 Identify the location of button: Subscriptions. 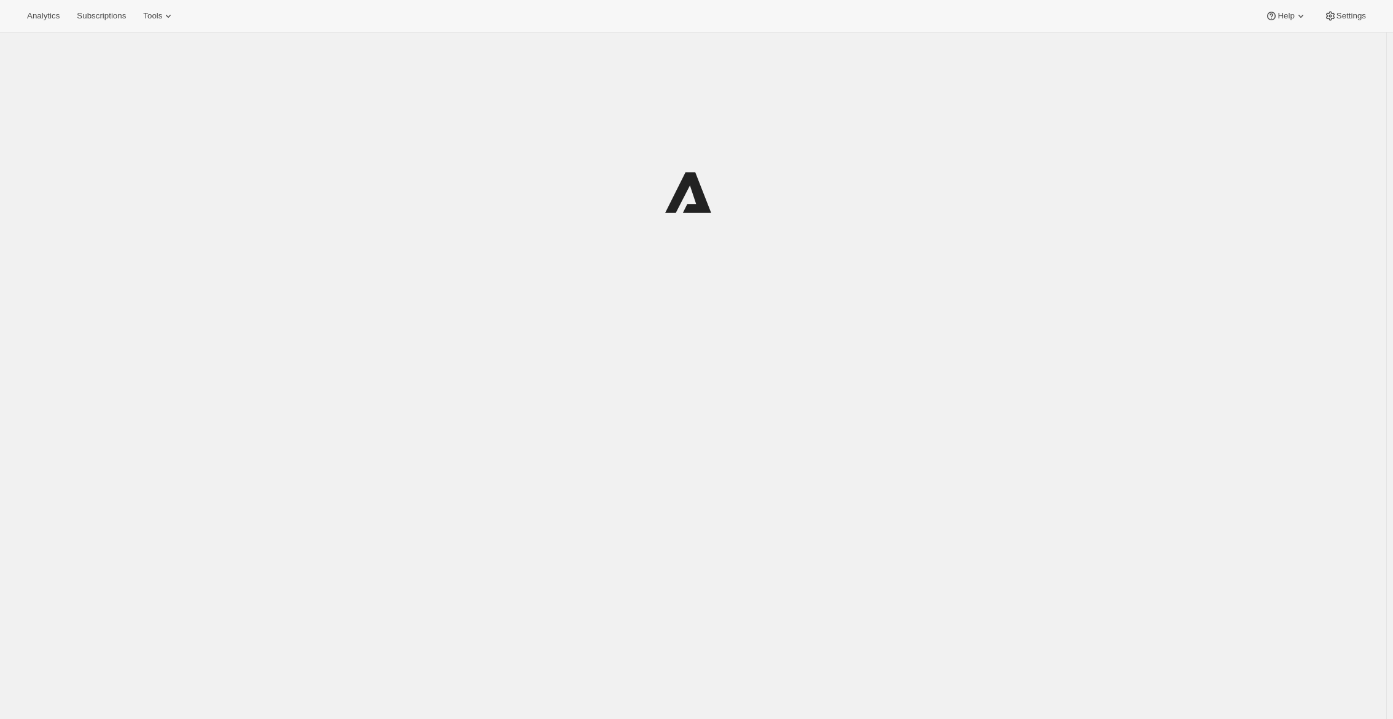
(101, 16).